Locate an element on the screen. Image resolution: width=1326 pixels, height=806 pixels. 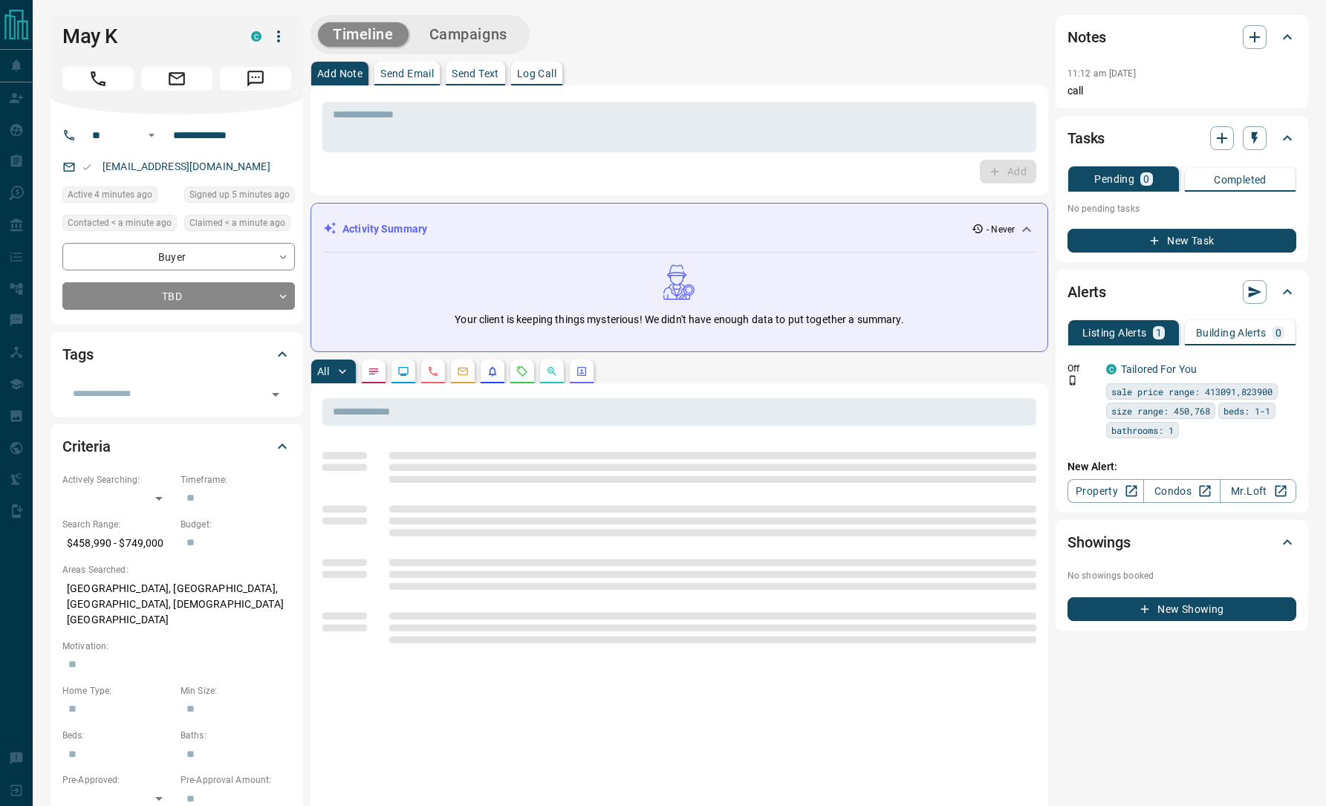
h2: Alerts is located at coordinates (1087, 292).